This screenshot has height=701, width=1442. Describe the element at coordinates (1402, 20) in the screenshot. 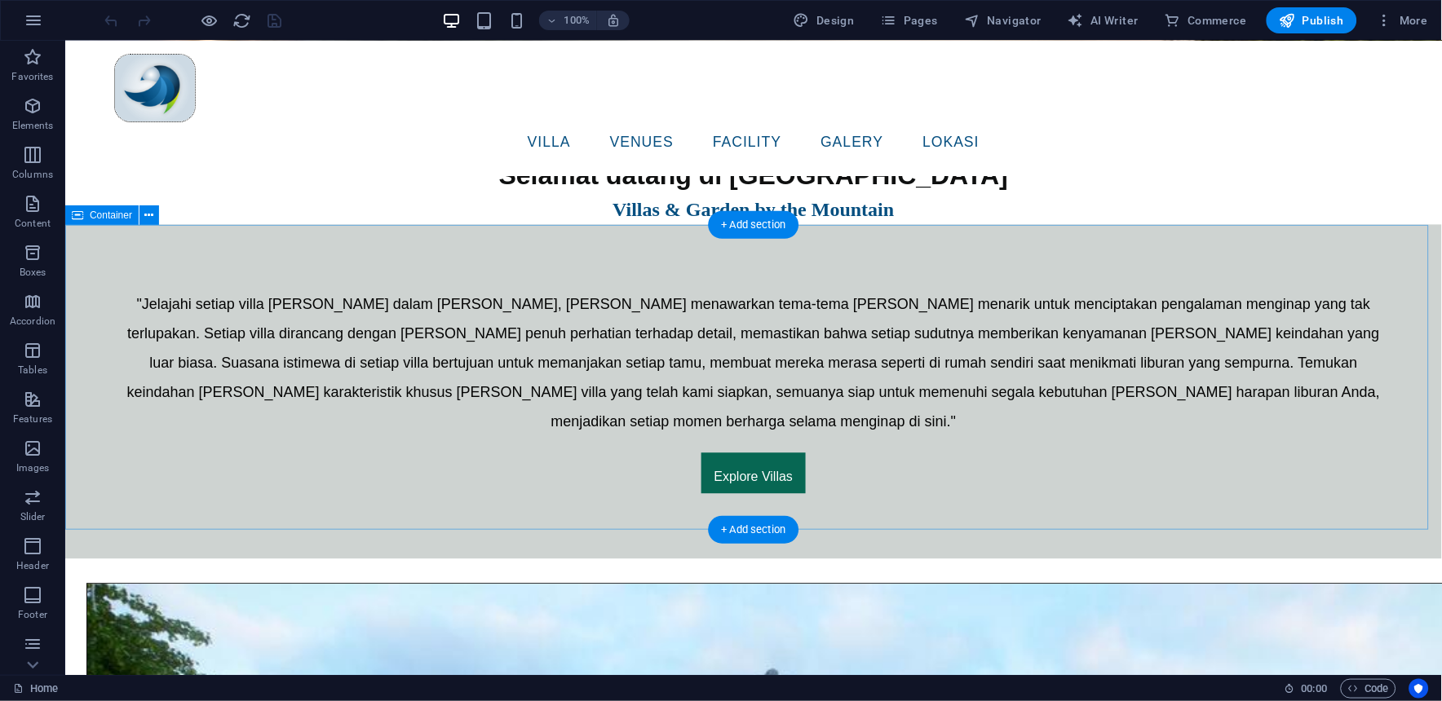

I see `span: More` at that location.